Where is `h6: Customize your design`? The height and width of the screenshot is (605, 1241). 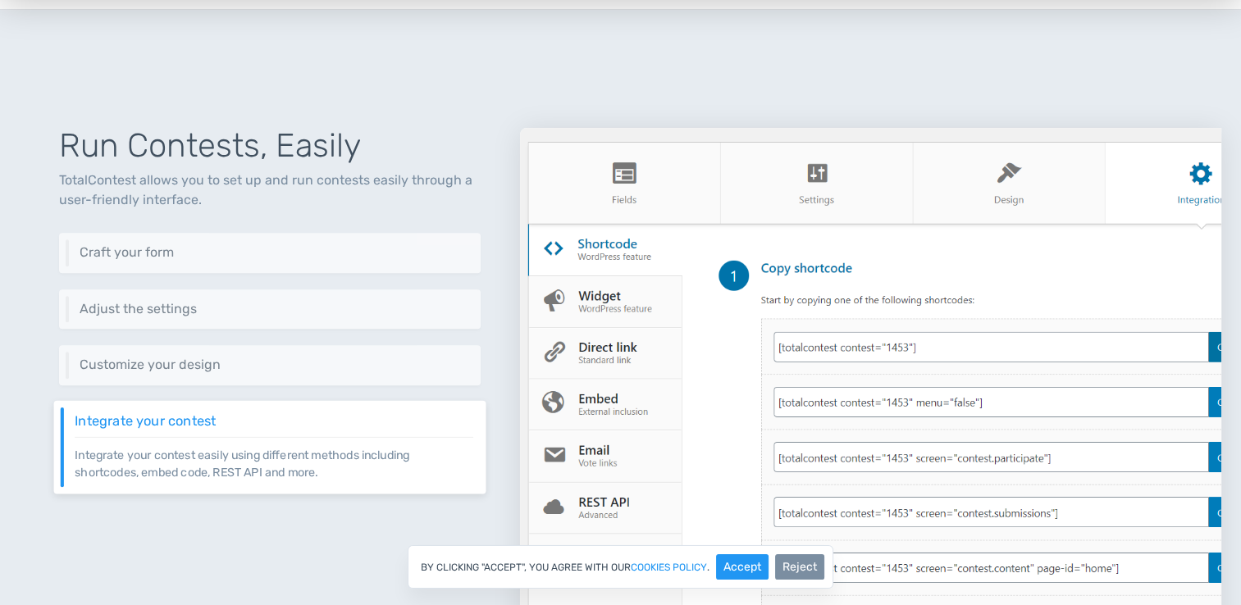 h6: Customize your design is located at coordinates (274, 365).